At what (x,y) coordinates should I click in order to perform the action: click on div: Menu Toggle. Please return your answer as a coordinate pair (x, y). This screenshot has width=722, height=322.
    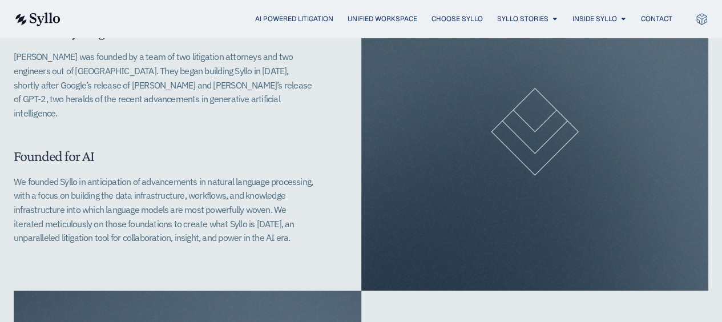
    Looking at the image, I should click on (378, 19).